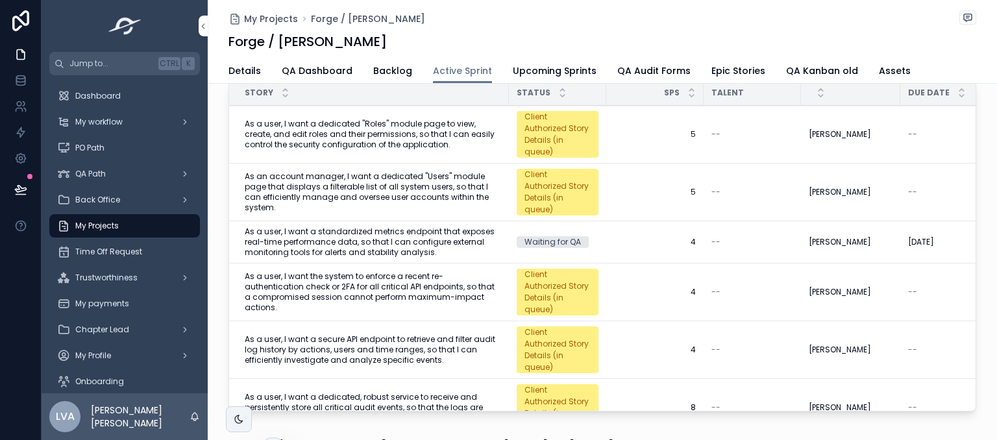 The width and height of the screenshot is (997, 440). Describe the element at coordinates (125, 278) in the screenshot. I see `a: Trustworthiness` at that location.